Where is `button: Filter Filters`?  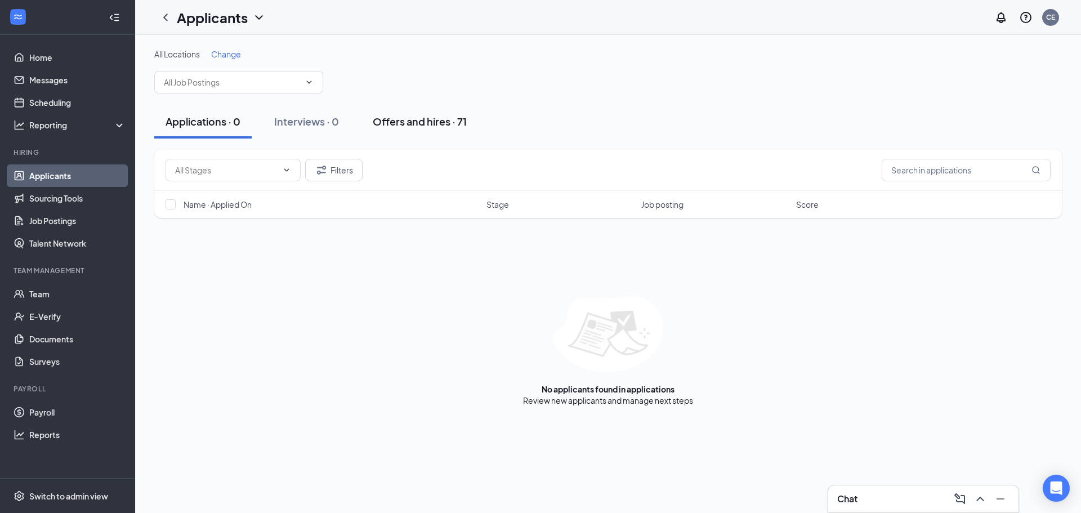
button: Filter Filters is located at coordinates (334, 170).